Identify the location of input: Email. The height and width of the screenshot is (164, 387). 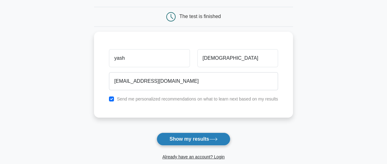
(193, 81).